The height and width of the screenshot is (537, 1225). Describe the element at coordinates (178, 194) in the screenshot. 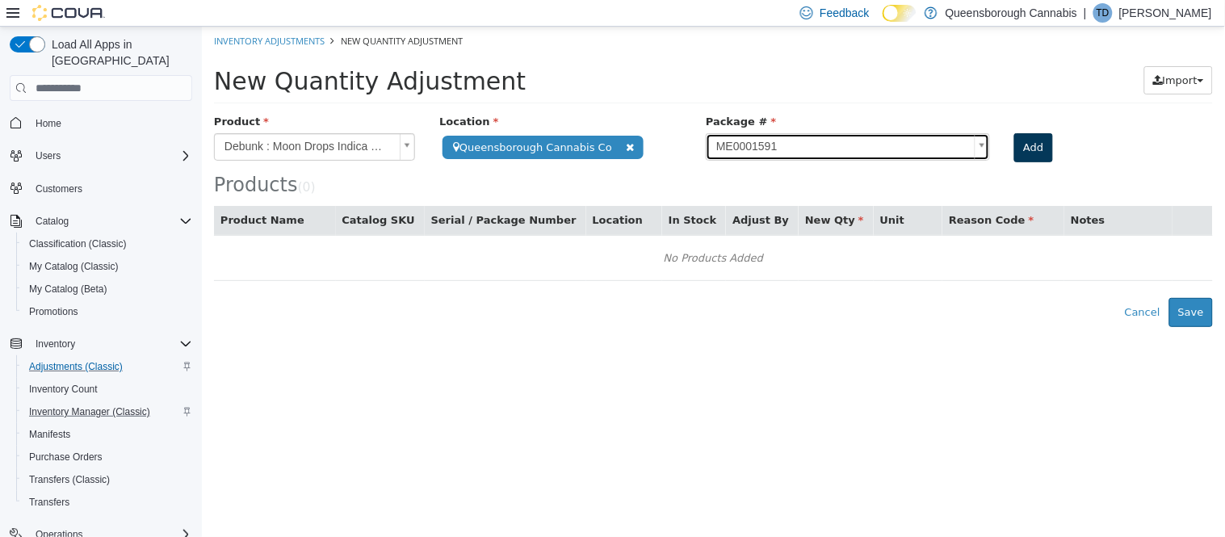

I see `button: Catalog SKU` at that location.